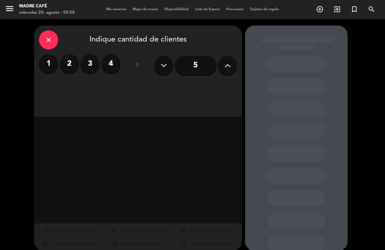 The width and height of the screenshot is (385, 250). What do you see at coordinates (337, 9) in the screenshot?
I see `i: exit_to_app` at bounding box center [337, 9].